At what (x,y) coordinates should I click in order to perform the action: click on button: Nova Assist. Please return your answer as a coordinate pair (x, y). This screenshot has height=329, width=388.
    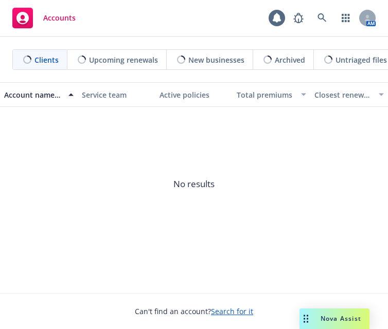
    Looking at the image, I should click on (334, 319).